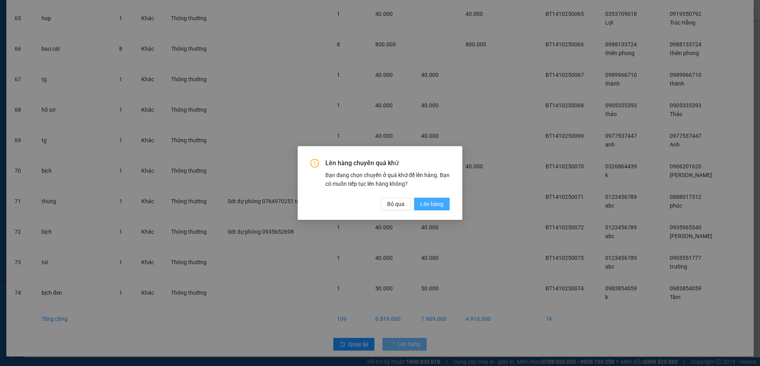 The height and width of the screenshot is (366, 760). What do you see at coordinates (388, 179) in the screenshot?
I see `div: Bạn đang chọn chuyến ở quá khứ để lên hàng. Bạn có muốn tiếp tục lên hàng không?` at bounding box center [388, 179].